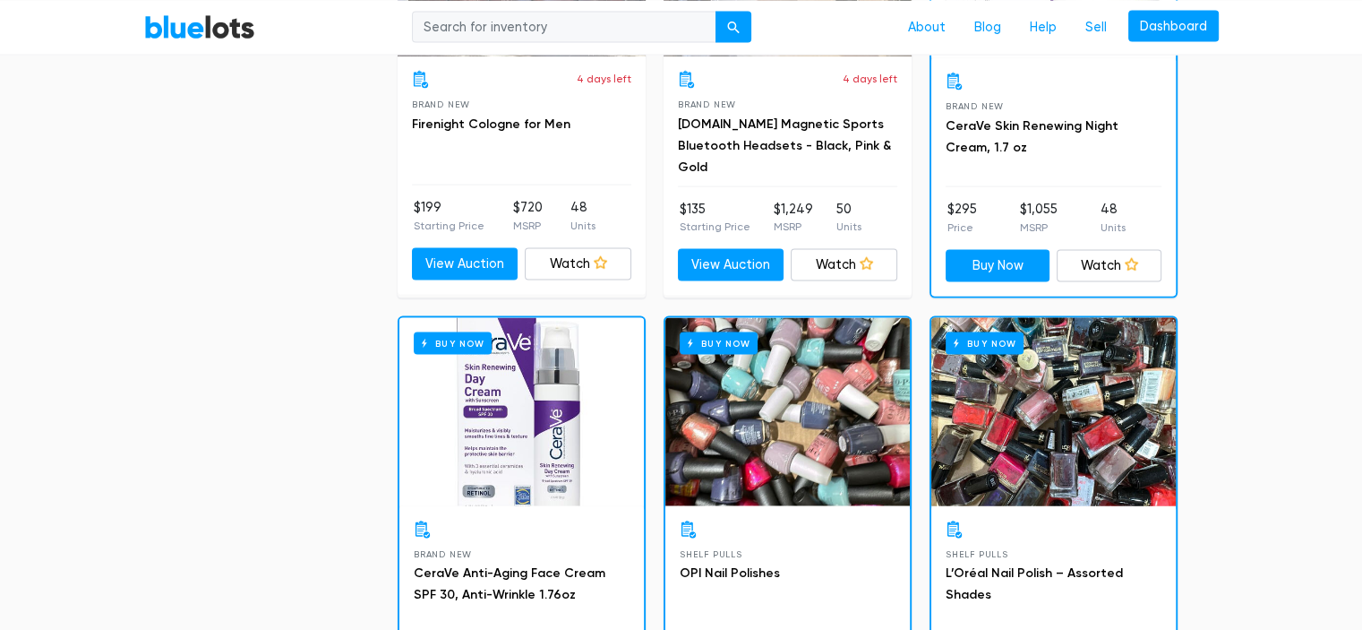 This screenshot has width=1362, height=630. What do you see at coordinates (730, 572) in the screenshot?
I see `a: OPI Nail Polishes` at bounding box center [730, 572].